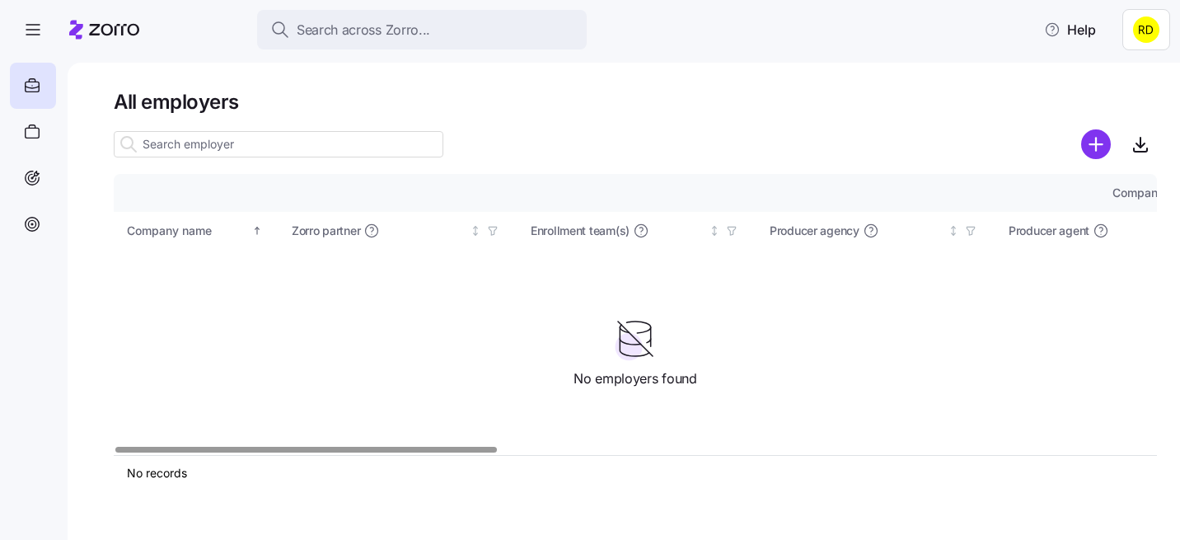  Describe the element at coordinates (1146, 30) in the screenshot. I see `img: 400900e14810b1d0aec03a03c9453833` at that location.